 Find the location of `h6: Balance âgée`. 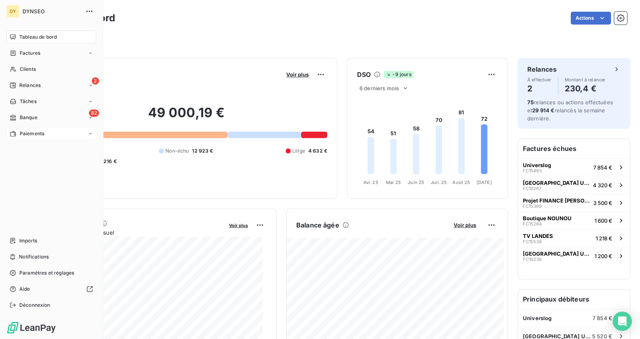

h6: Balance âgée is located at coordinates (318, 225).